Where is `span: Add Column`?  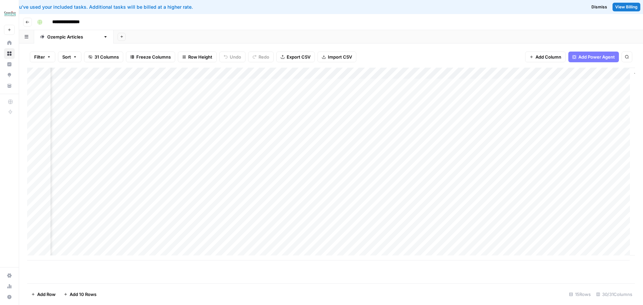
span: Add Column is located at coordinates (548, 57).